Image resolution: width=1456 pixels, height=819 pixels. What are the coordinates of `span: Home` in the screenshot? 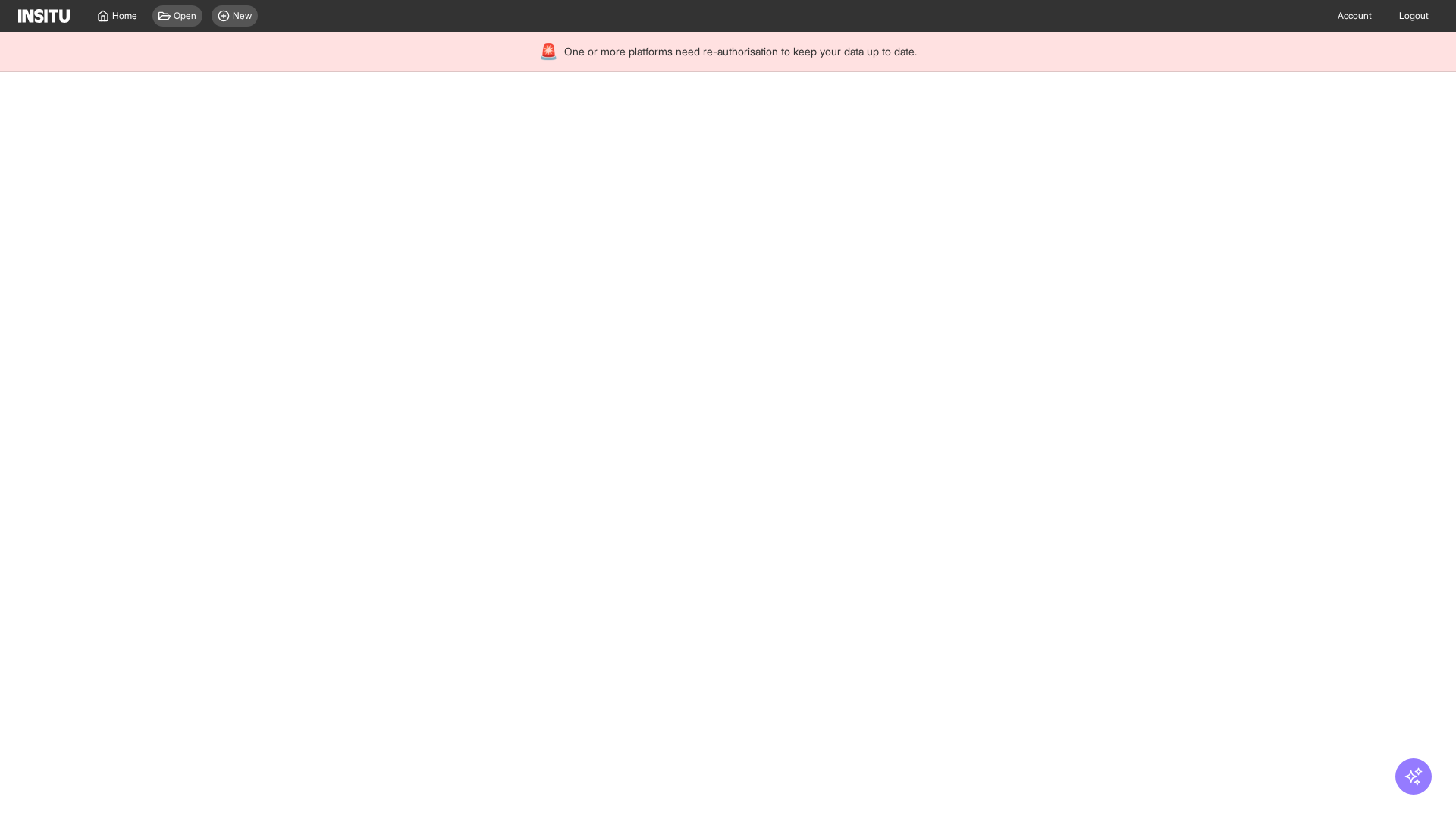 It's located at (125, 16).